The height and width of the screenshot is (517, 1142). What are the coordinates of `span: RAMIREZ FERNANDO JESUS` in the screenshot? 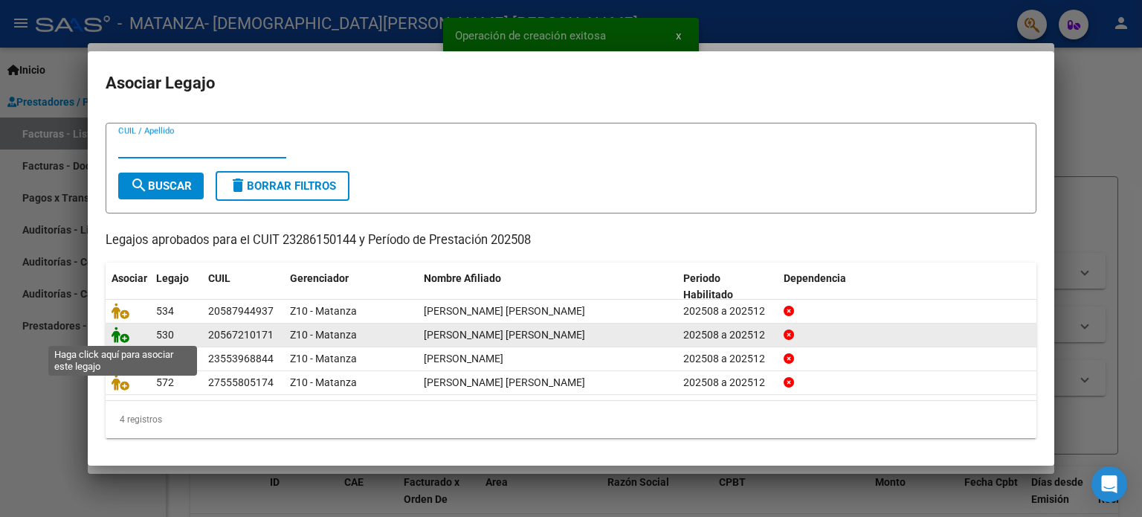 It's located at (504, 334).